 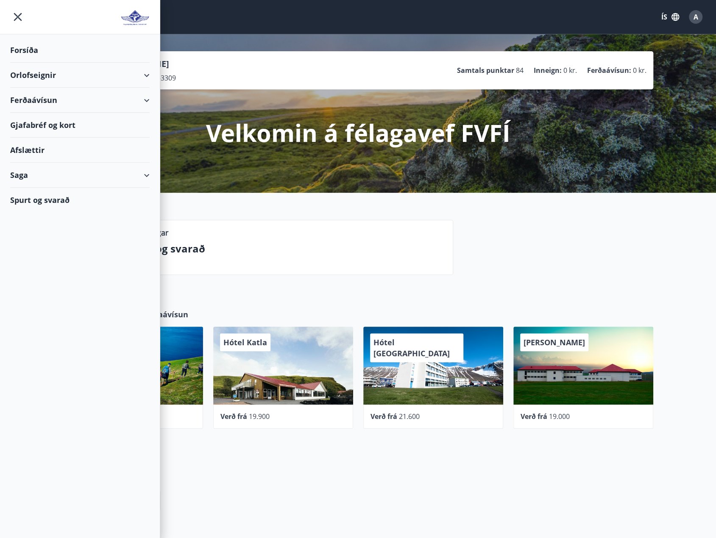 What do you see at coordinates (696, 17) in the screenshot?
I see `button: A` at bounding box center [696, 17].